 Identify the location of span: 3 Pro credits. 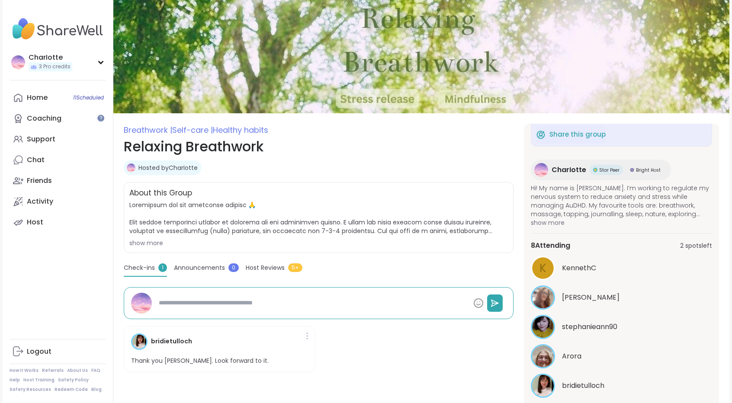
(54, 67).